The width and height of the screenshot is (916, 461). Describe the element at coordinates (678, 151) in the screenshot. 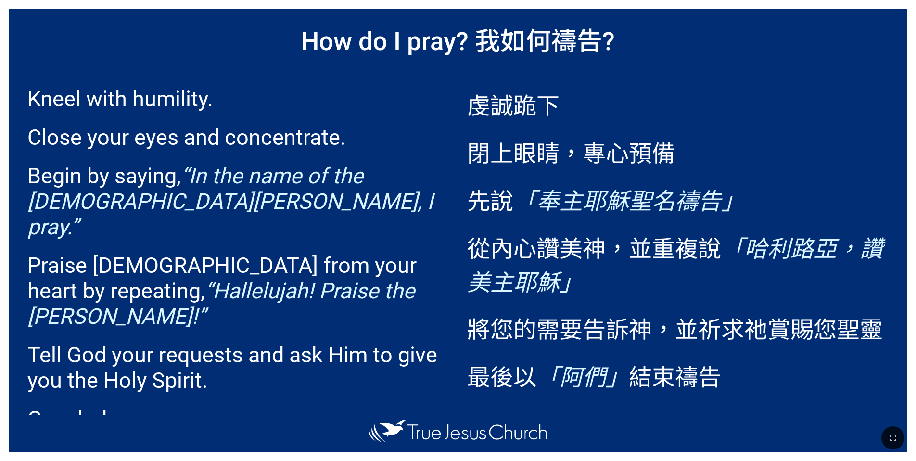

I see `p: 閉上眼睛，專心預備` at that location.